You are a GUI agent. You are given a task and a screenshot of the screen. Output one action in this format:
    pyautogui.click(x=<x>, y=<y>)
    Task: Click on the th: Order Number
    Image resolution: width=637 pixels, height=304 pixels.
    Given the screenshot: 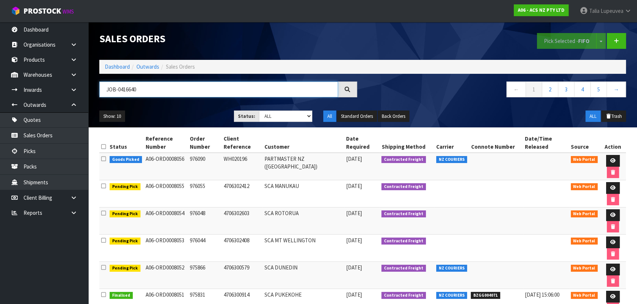 What is the action you would take?
    pyautogui.click(x=205, y=143)
    